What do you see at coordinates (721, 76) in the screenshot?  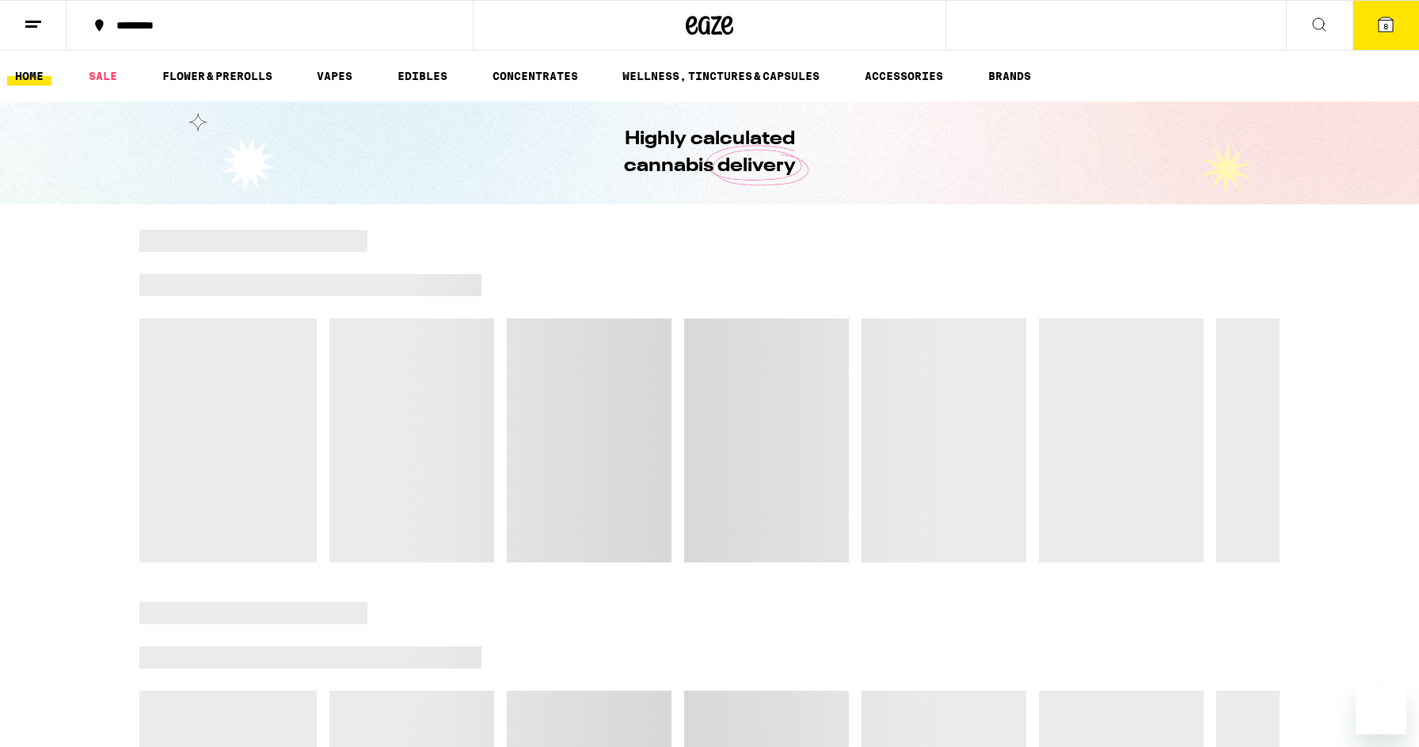 I see `a: WELLNESS, TINCTURES & CAPSULES` at bounding box center [721, 76].